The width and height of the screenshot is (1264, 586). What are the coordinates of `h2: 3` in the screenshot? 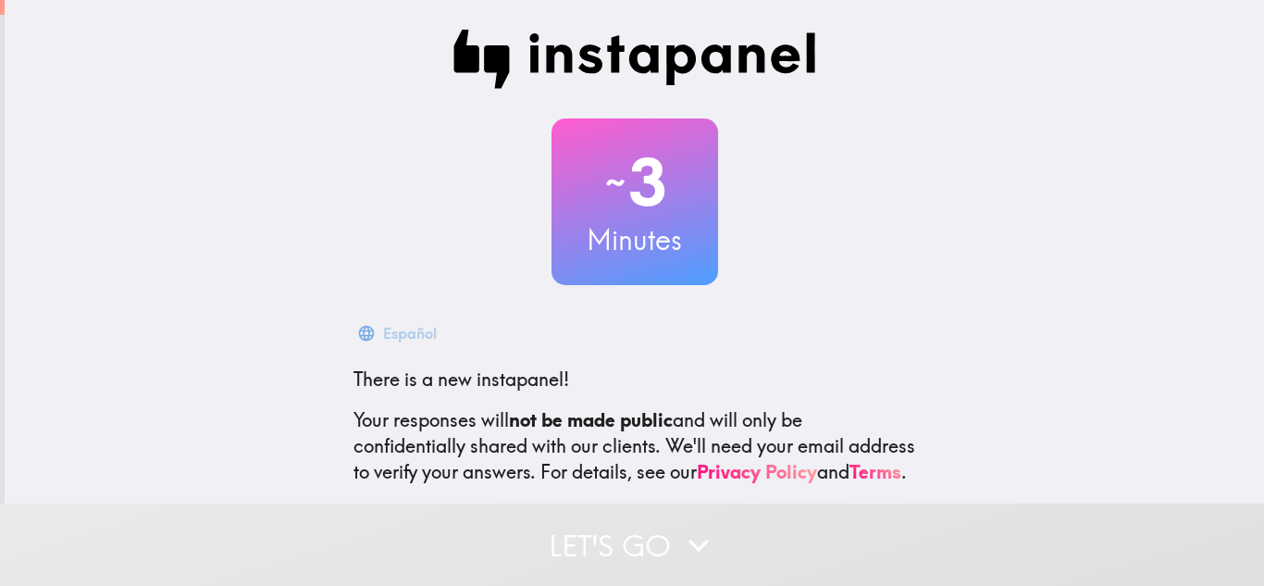 It's located at (635, 182).